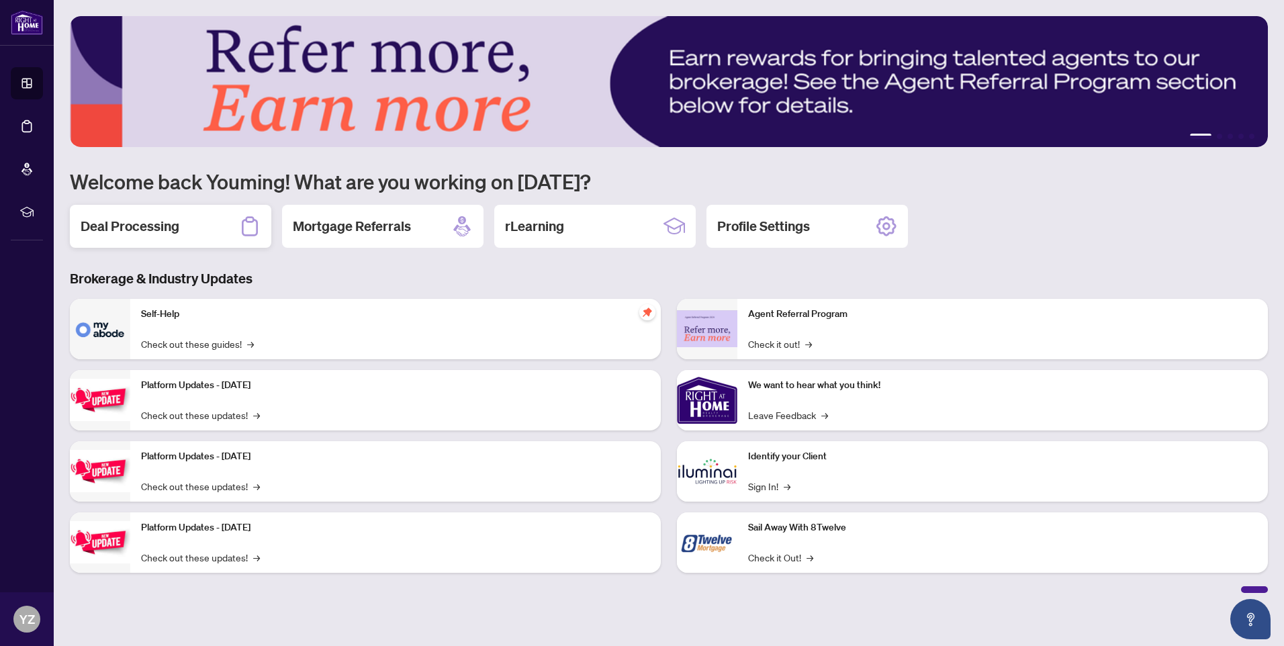 The image size is (1284, 646). Describe the element at coordinates (707, 543) in the screenshot. I see `img: Sail Away With 8Twelve` at that location.